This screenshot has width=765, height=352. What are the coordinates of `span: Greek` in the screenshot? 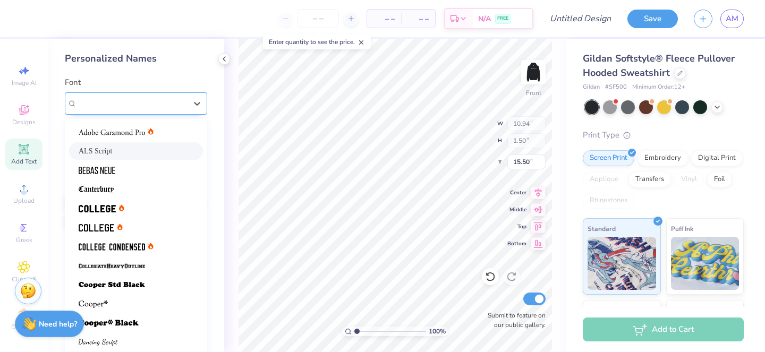 It's located at (24, 240).